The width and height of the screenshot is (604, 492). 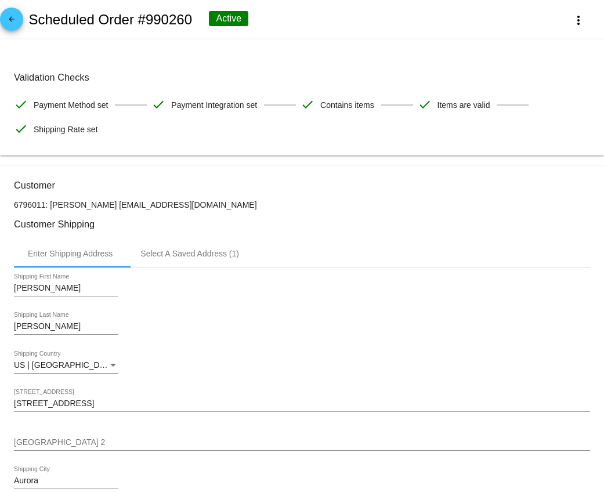 I want to click on span: Items are valid, so click(x=464, y=105).